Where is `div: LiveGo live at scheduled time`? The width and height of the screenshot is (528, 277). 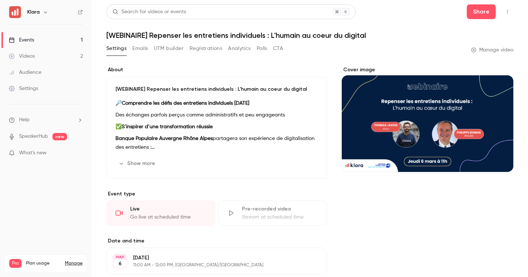 div: LiveGo live at scheduled time is located at coordinates (161, 213).